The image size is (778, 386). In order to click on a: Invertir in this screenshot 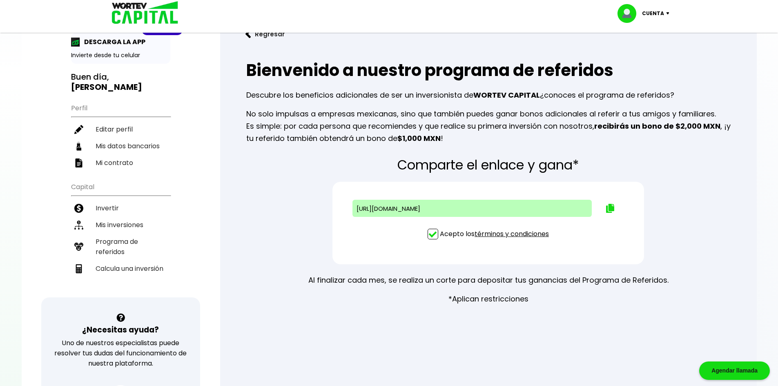, I will do `click(120, 208)`.